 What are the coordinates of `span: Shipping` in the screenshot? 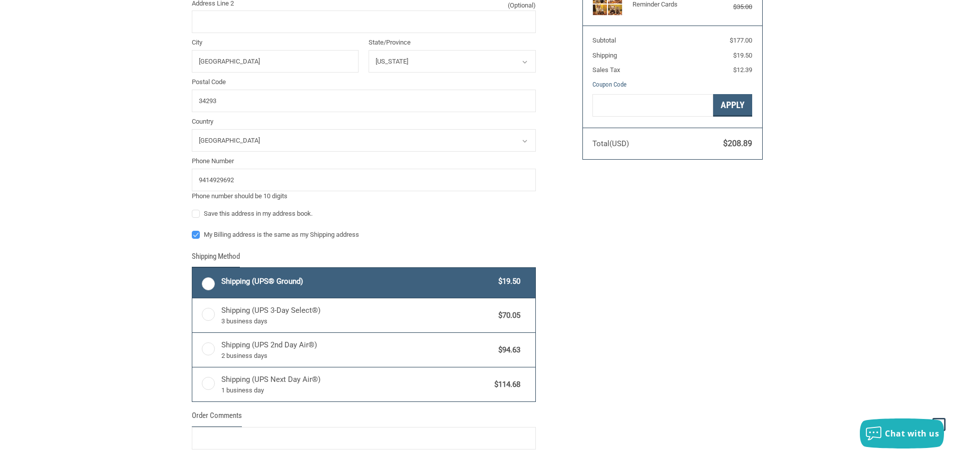 It's located at (605, 55).